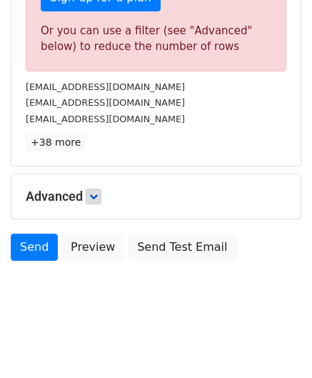 This screenshot has width=312, height=378. What do you see at coordinates (156, 39) in the screenshot?
I see `div: Or you can use a filter (see "Advanced" below) to reduce the number of rows` at bounding box center [156, 39].